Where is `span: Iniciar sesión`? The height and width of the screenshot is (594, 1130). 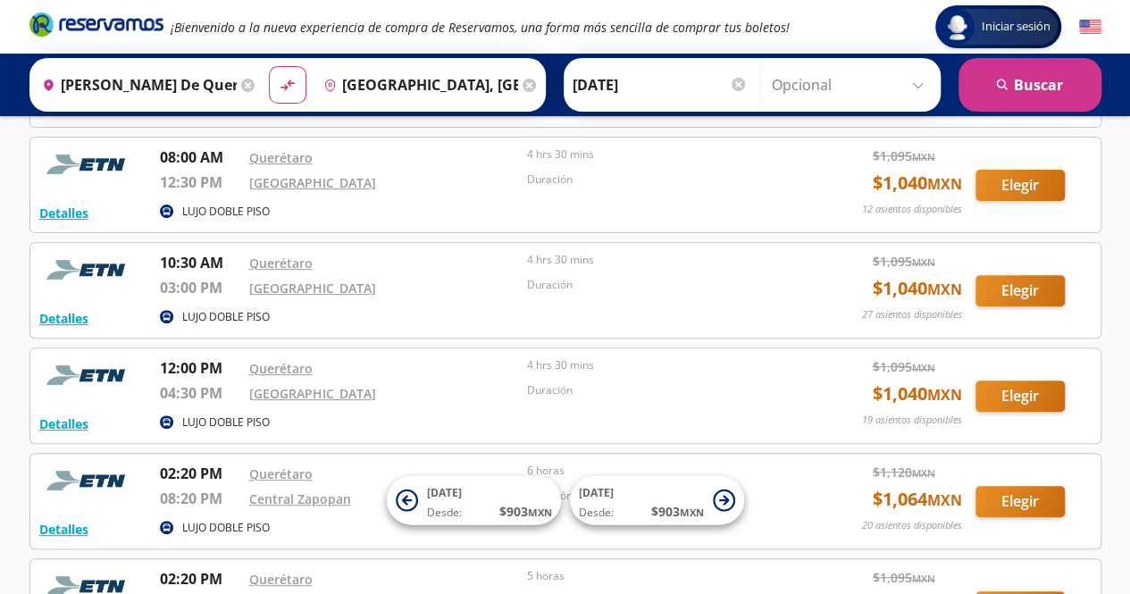
span: Iniciar sesión is located at coordinates (1016, 27).